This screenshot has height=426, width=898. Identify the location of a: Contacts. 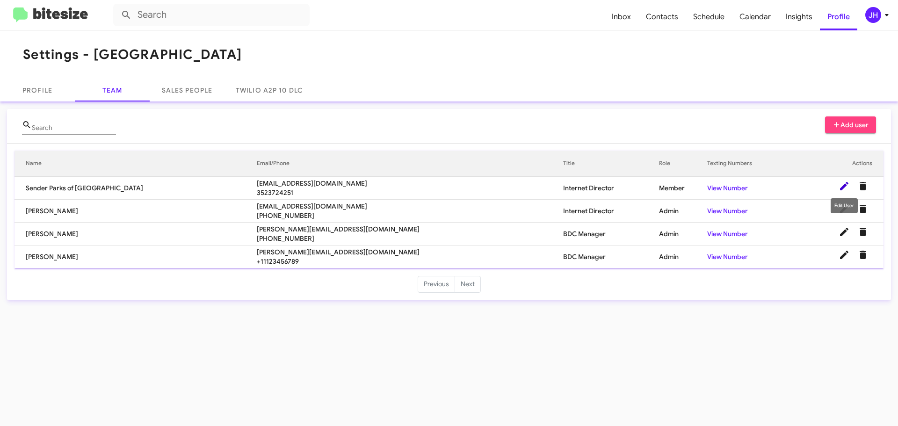
(662, 17).